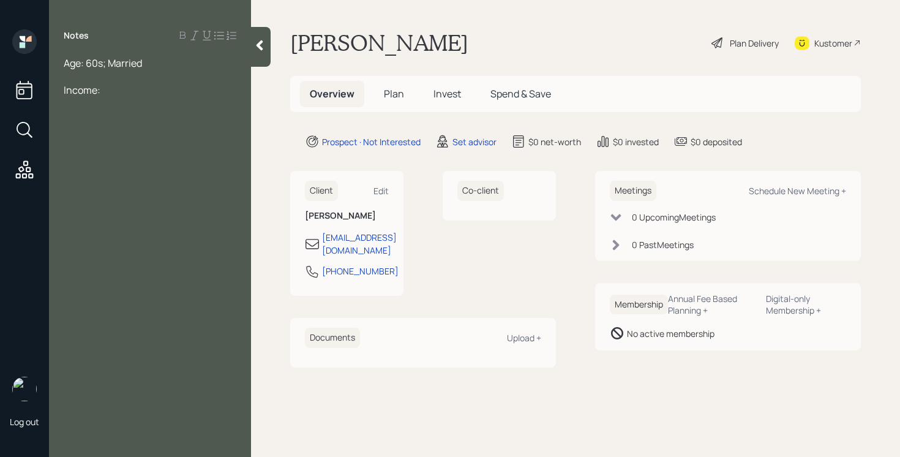 This screenshot has width=900, height=457. What do you see at coordinates (674, 217) in the screenshot?
I see `div: 0 Upcoming Meeting s` at bounding box center [674, 217].